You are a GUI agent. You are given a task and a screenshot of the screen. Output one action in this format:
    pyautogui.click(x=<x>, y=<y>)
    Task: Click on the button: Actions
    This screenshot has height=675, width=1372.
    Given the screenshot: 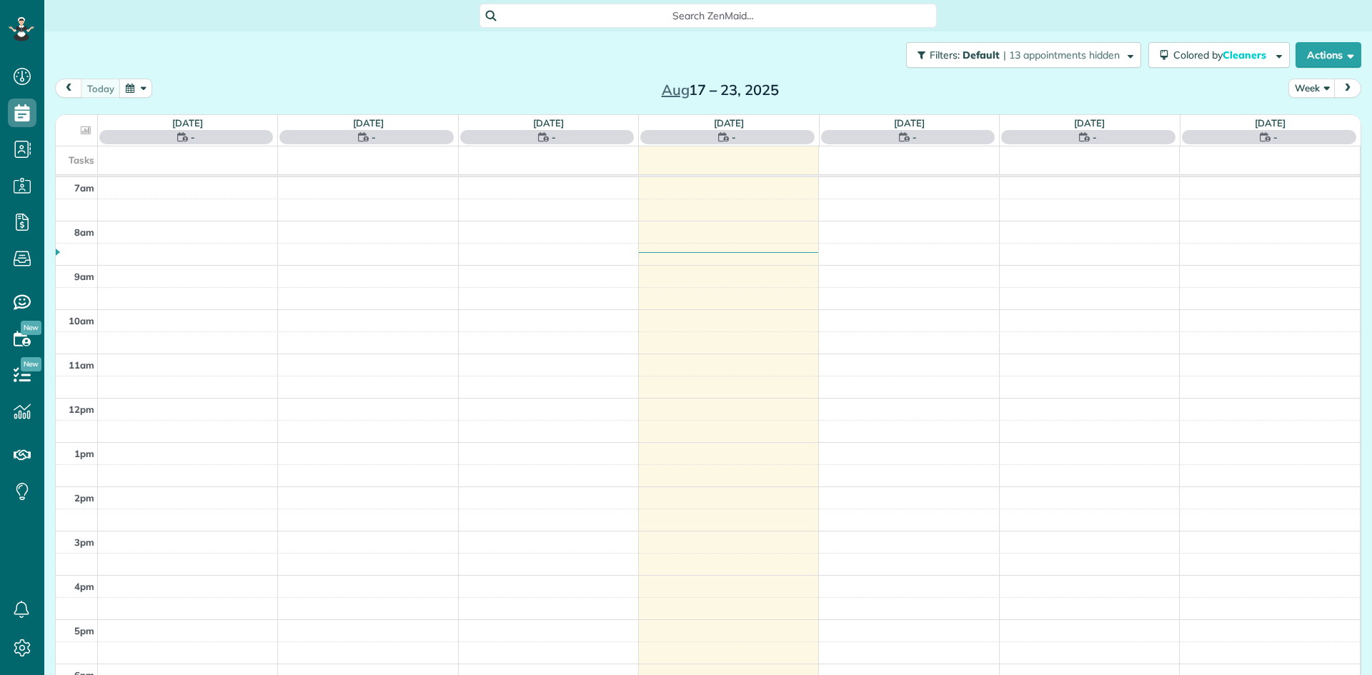 What is the action you would take?
    pyautogui.click(x=1329, y=55)
    